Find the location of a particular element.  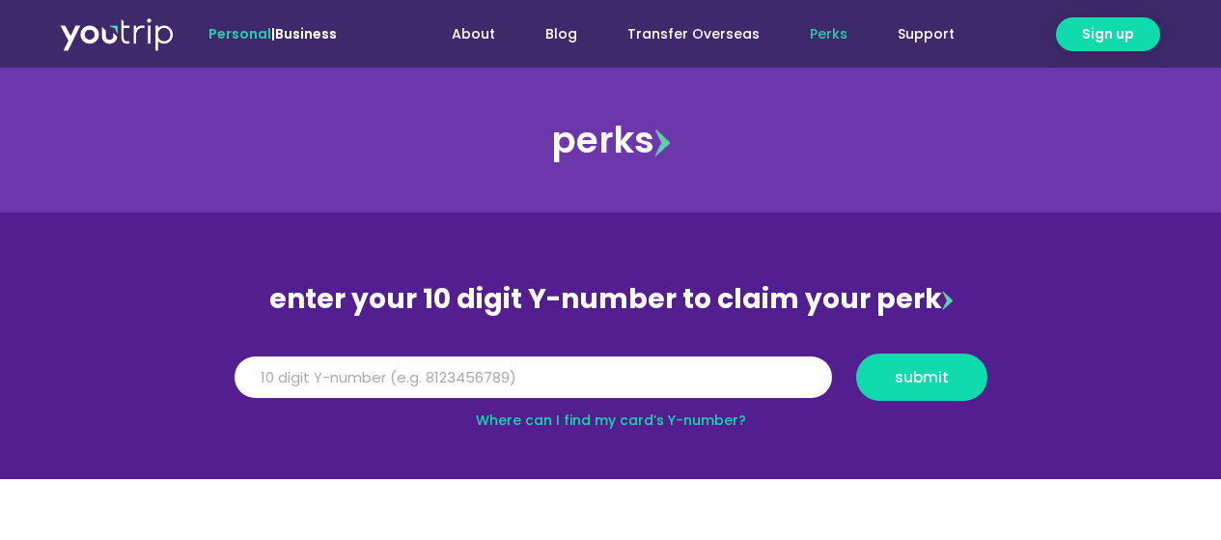

button: submit is located at coordinates (922, 376).